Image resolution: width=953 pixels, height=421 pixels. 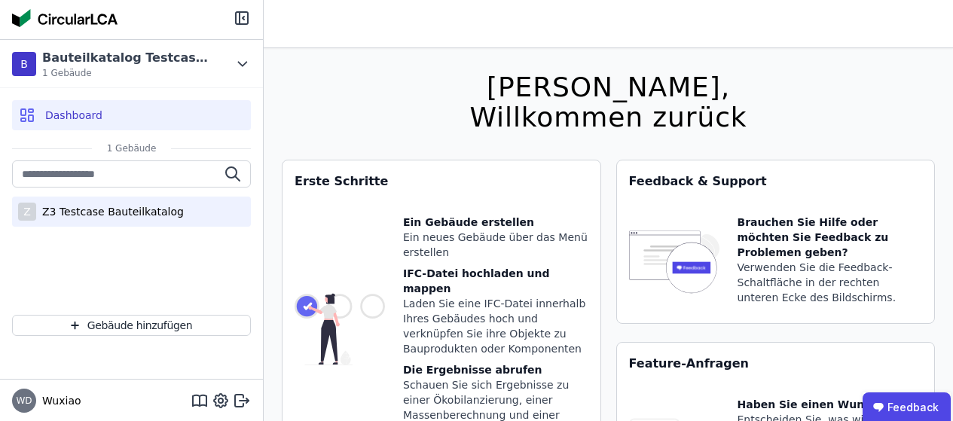 I want to click on div: Ein neues Gebäude über das Menü erstellen, so click(x=496, y=245).